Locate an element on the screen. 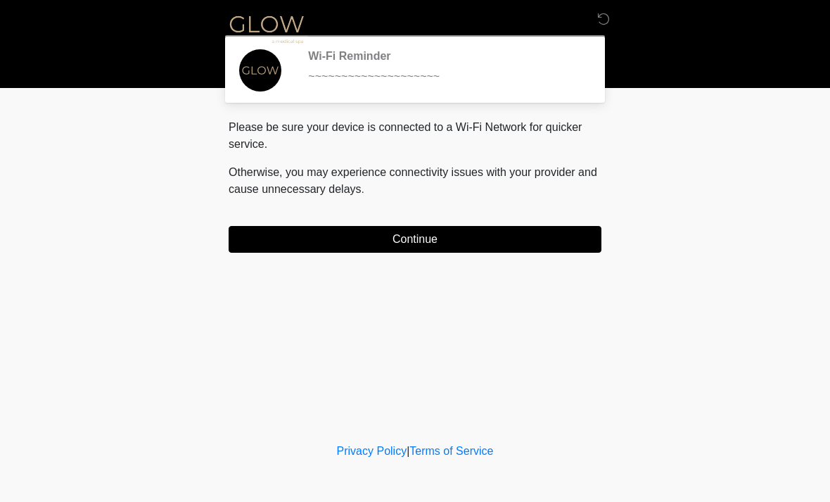  a: Privacy Policy is located at coordinates (372, 450).